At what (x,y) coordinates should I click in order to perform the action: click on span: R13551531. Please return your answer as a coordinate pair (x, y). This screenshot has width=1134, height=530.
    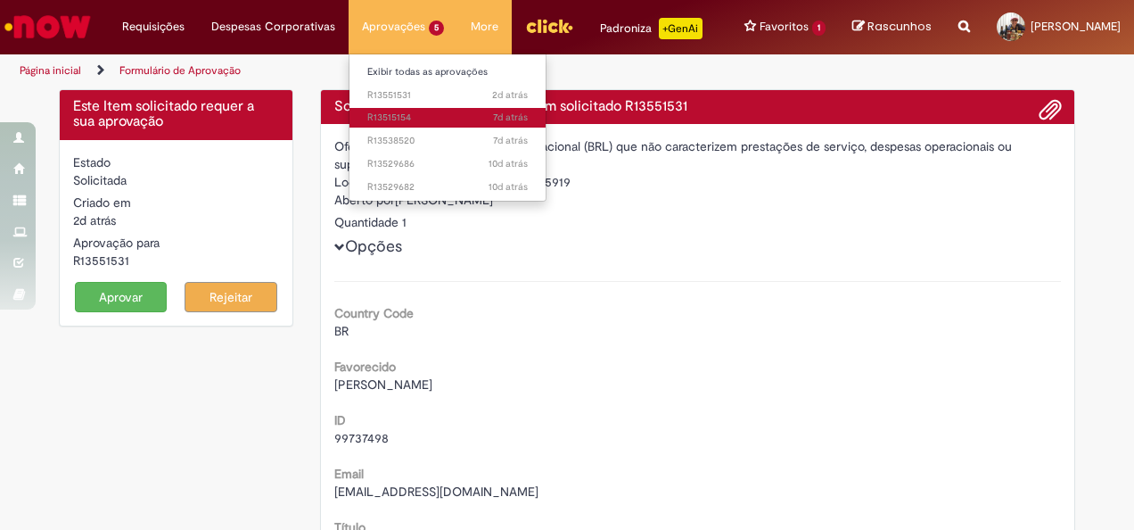
    Looking at the image, I should click on (448, 95).